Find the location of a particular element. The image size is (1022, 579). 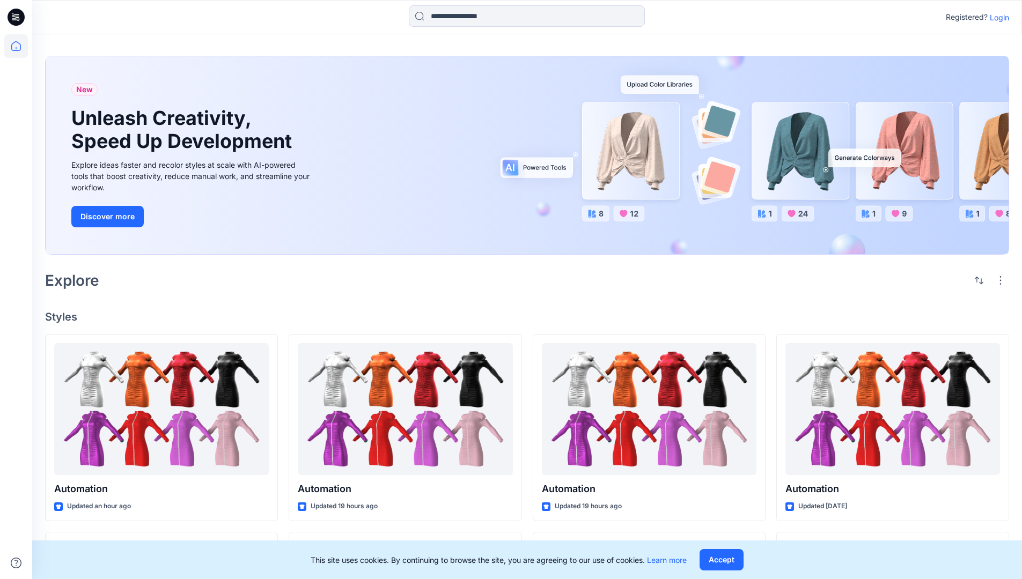

a: Discover more is located at coordinates (192, 217).